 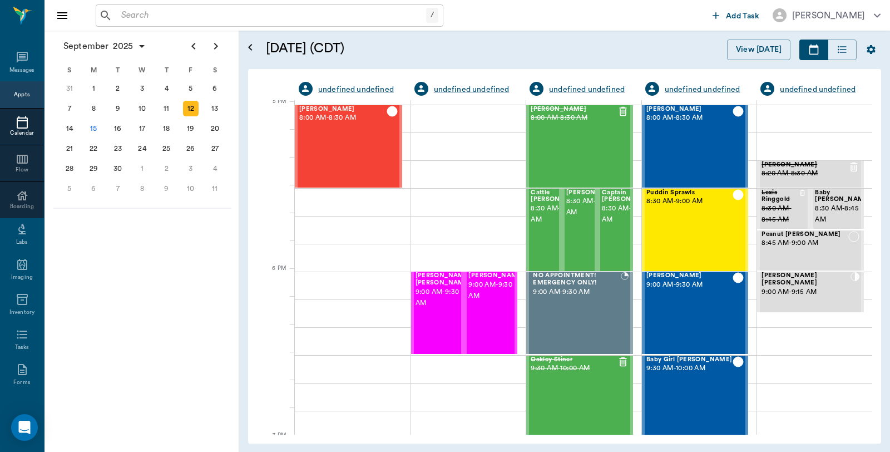 I want to click on div: CHECKED_IN, 9:00 AM - 9:15 AM, so click(x=811, y=292).